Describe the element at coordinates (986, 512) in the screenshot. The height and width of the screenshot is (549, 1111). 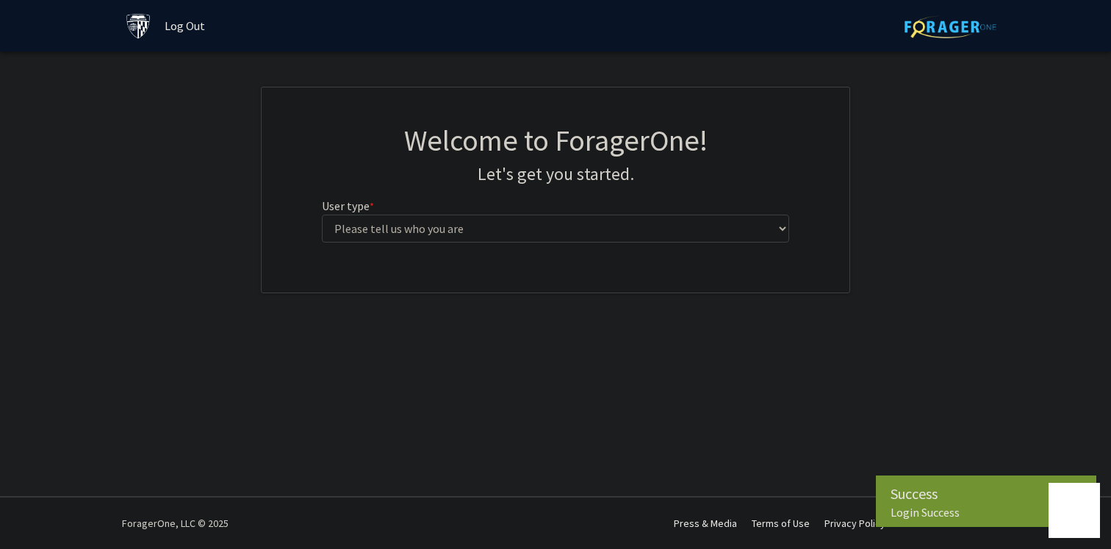
I see `div: Login Success` at that location.